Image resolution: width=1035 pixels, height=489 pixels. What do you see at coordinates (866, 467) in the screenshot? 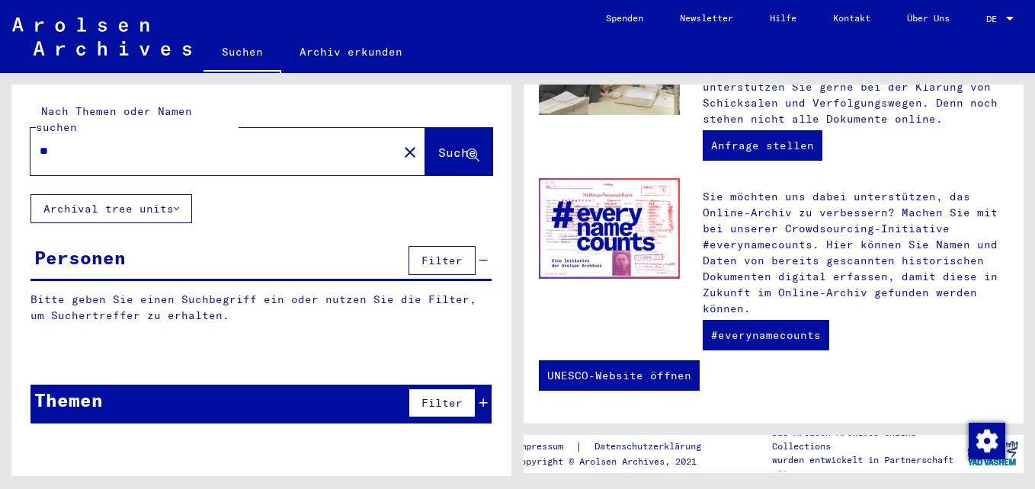
I see `p: wurden entwickelt in Partnerschaft mit` at bounding box center [866, 467].